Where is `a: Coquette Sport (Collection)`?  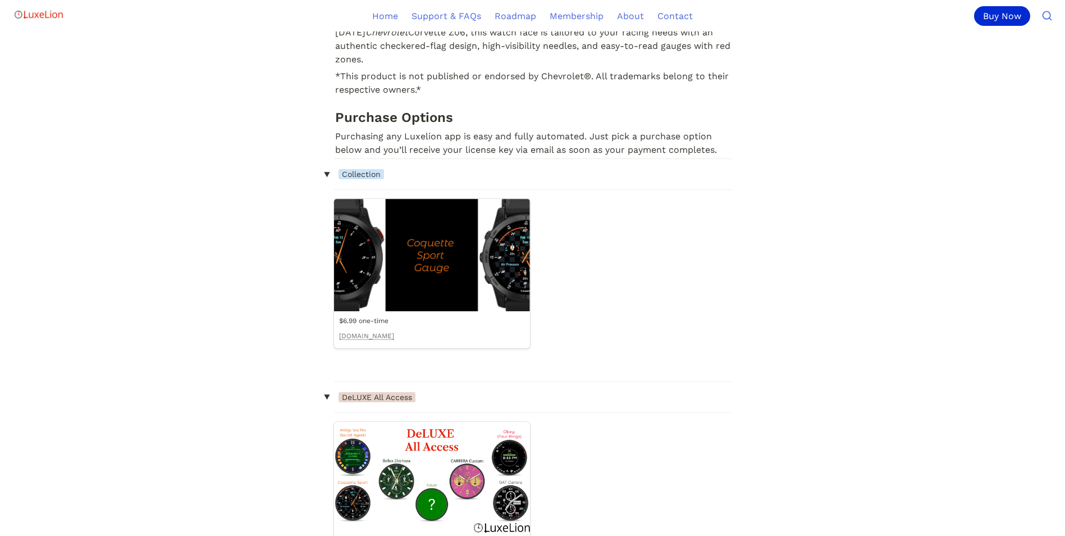
a: Coquette Sport (Collection) is located at coordinates (432, 273).